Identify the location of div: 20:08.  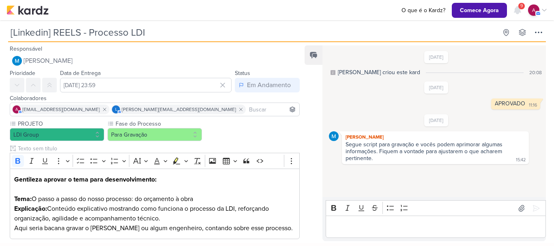
(535, 73).